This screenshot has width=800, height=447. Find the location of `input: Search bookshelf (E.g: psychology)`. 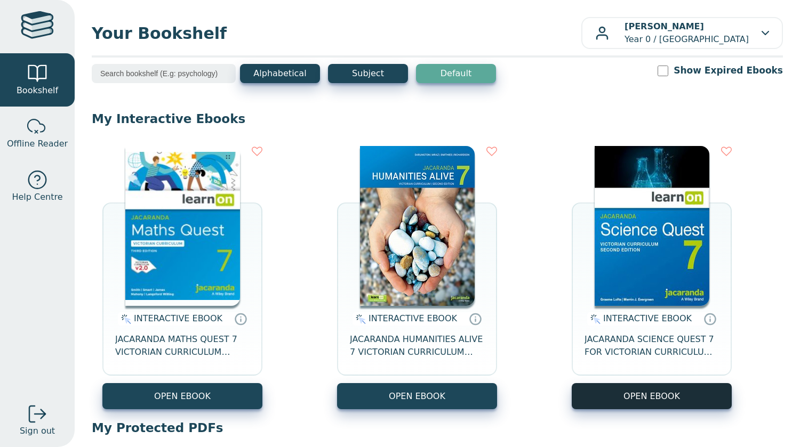

input: Search bookshelf (E.g: psychology) is located at coordinates (164, 74).